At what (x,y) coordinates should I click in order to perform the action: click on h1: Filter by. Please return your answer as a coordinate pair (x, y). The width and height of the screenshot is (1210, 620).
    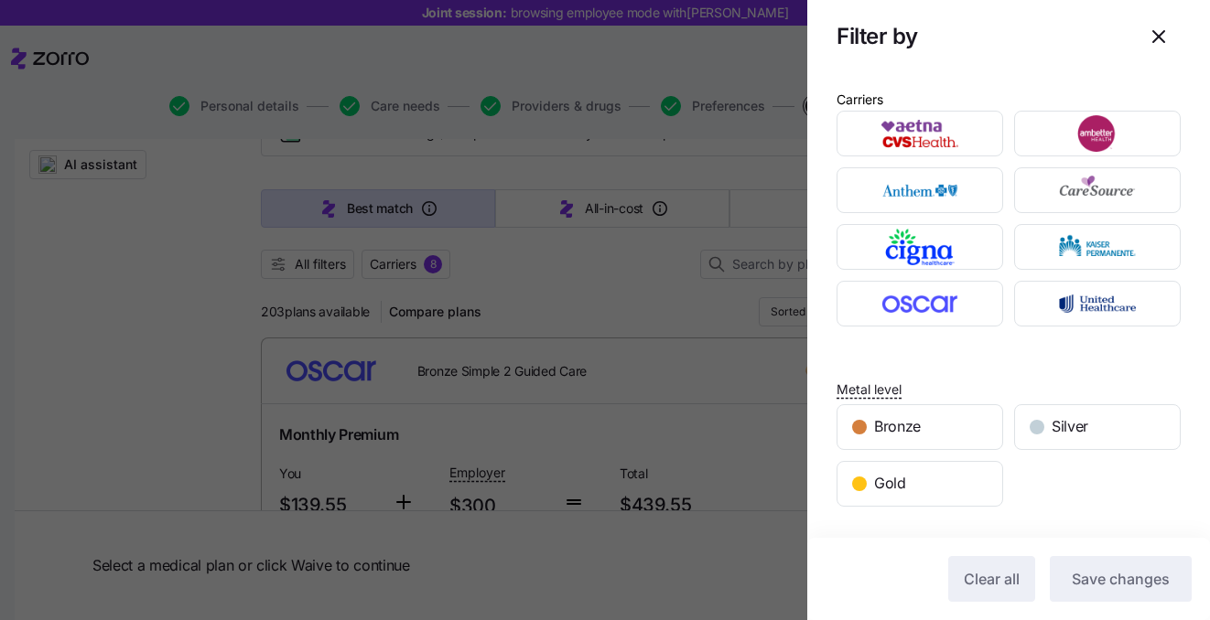
    Looking at the image, I should click on (979, 36).